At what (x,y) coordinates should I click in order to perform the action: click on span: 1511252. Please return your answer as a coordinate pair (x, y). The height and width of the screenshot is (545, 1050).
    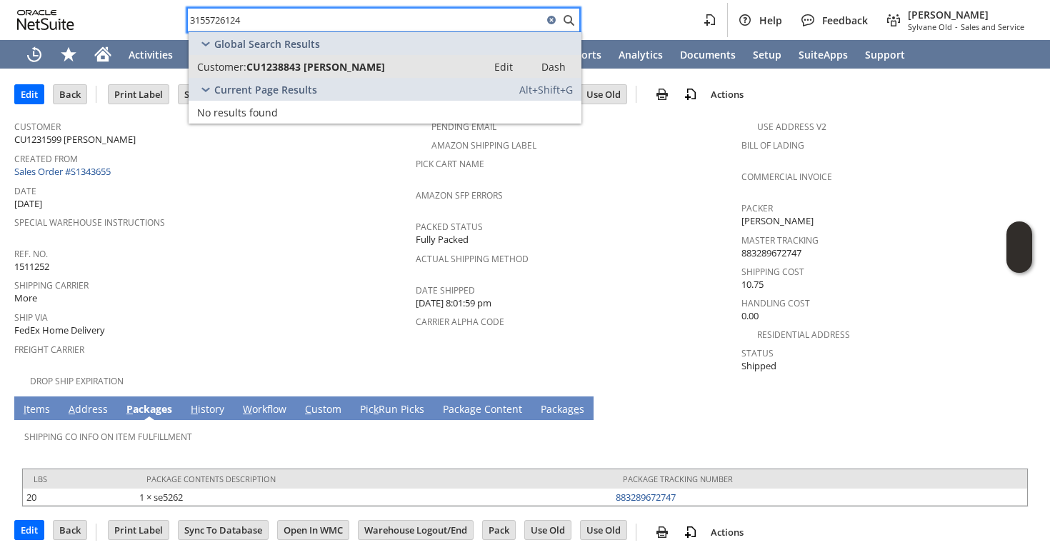
    Looking at the image, I should click on (31, 266).